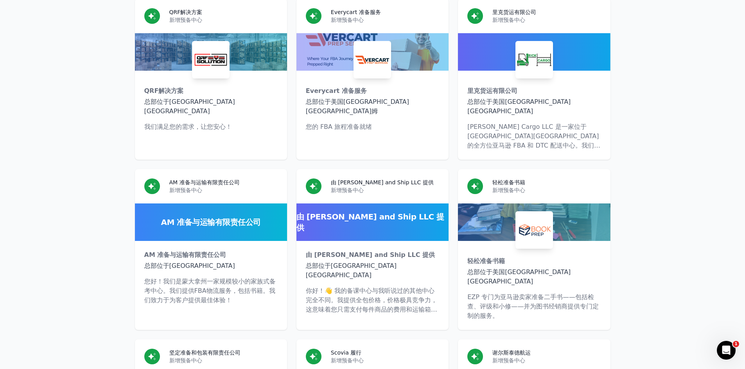 This screenshot has height=369, width=745. Describe the element at coordinates (736, 344) in the screenshot. I see `font: 1` at that location.